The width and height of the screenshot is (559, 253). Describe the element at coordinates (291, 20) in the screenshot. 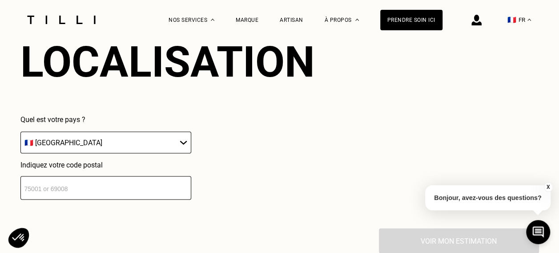

I see `div: Artisan` at that location.